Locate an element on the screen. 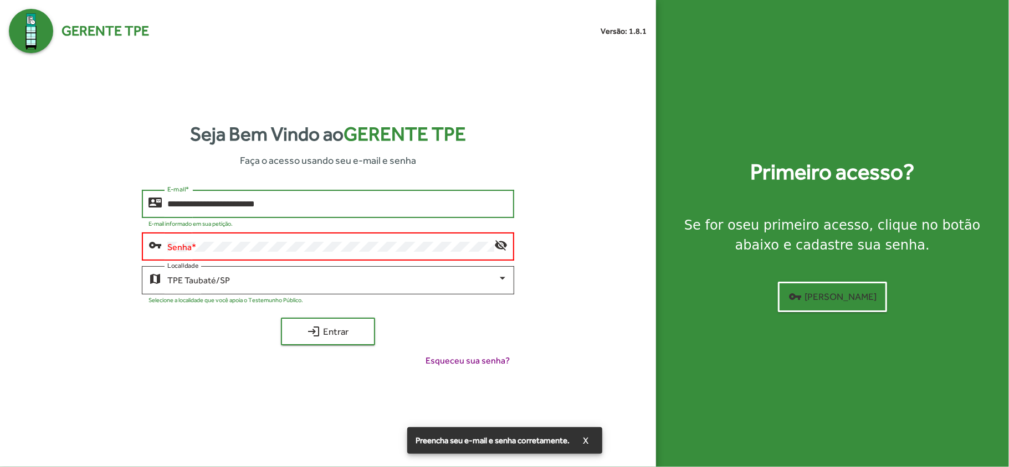 The width and height of the screenshot is (1009, 467). span: Esqueceu sua senha? is located at coordinates (467, 361).